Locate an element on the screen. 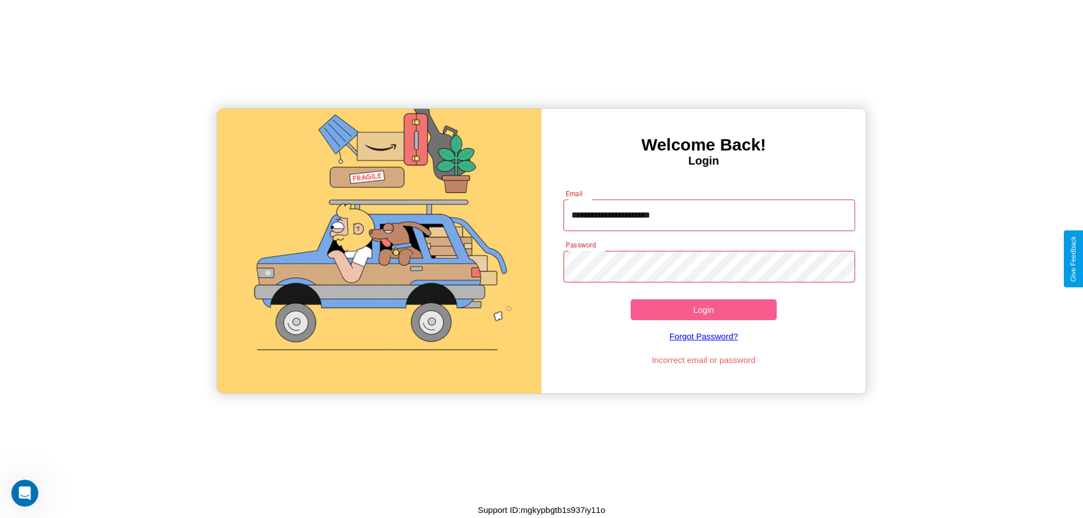  button: Login is located at coordinates (704, 310).